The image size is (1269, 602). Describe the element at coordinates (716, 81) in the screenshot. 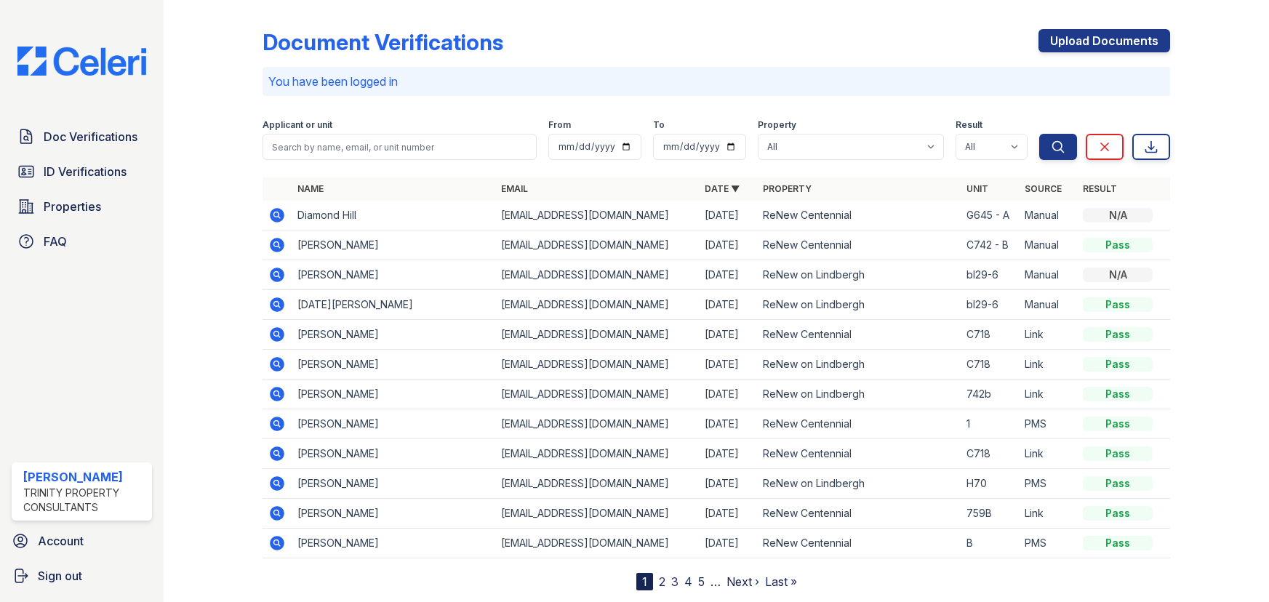

I see `p: You have been logged in` at that location.